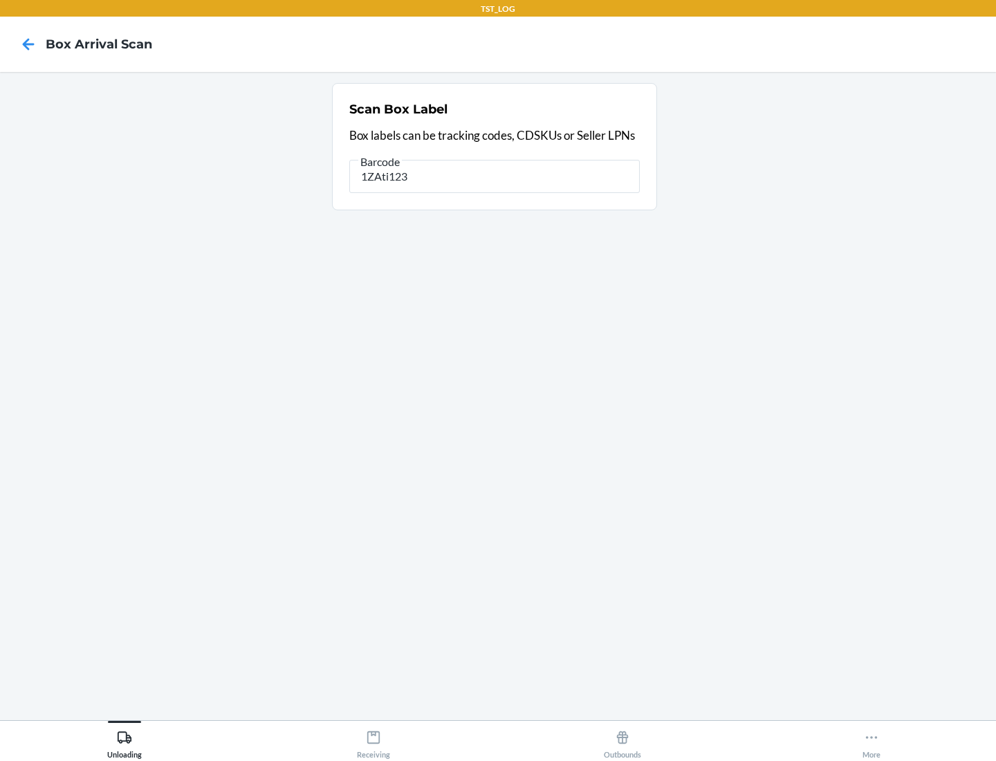 The width and height of the screenshot is (996, 761). What do you see at coordinates (373, 741) in the screenshot?
I see `div: Receiving` at bounding box center [373, 741].